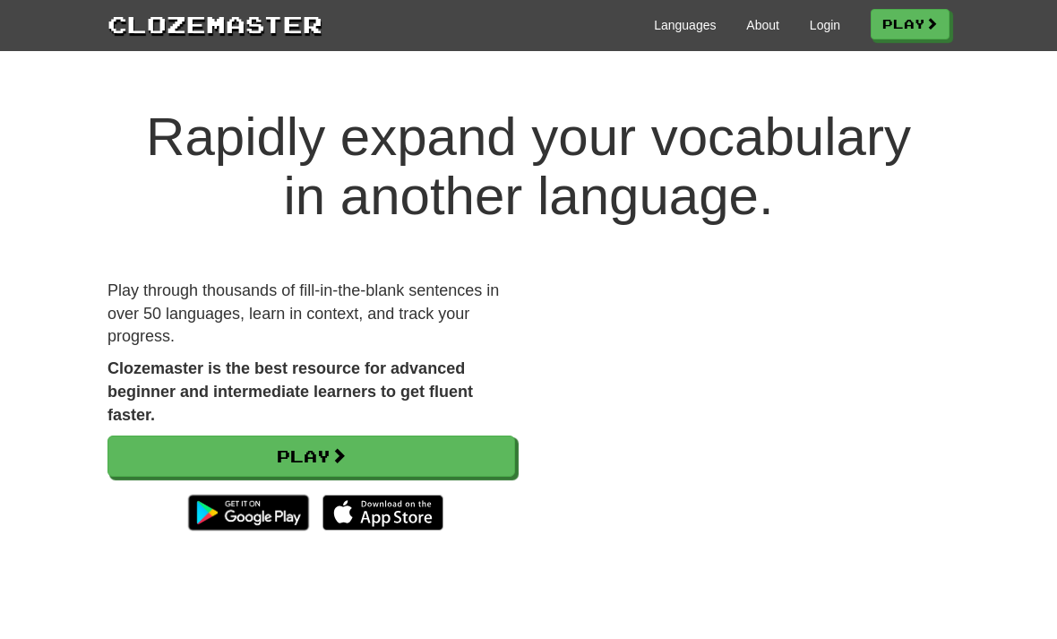 The height and width of the screenshot is (639, 1057). Describe the element at coordinates (248, 512) in the screenshot. I see `img: Get it on Google Play` at that location.